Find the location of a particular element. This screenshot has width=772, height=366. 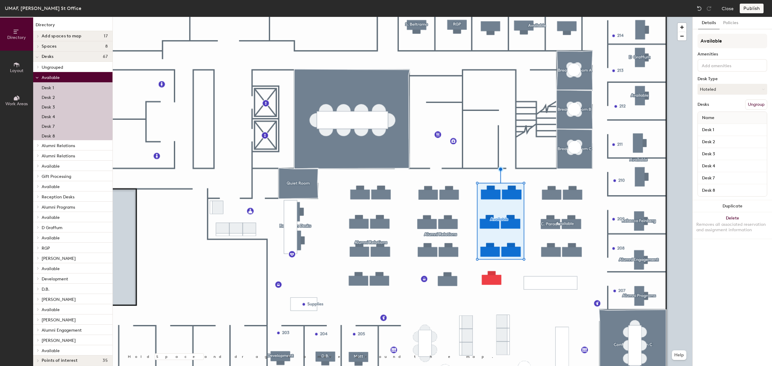

img: Undo is located at coordinates (700, 8).